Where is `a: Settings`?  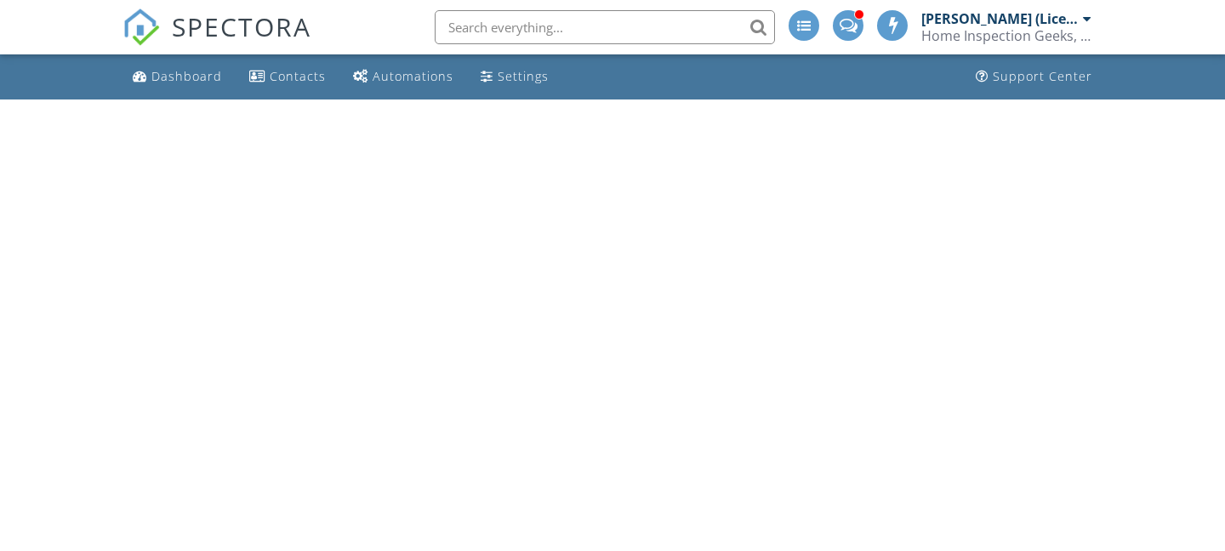 a: Settings is located at coordinates (515, 77).